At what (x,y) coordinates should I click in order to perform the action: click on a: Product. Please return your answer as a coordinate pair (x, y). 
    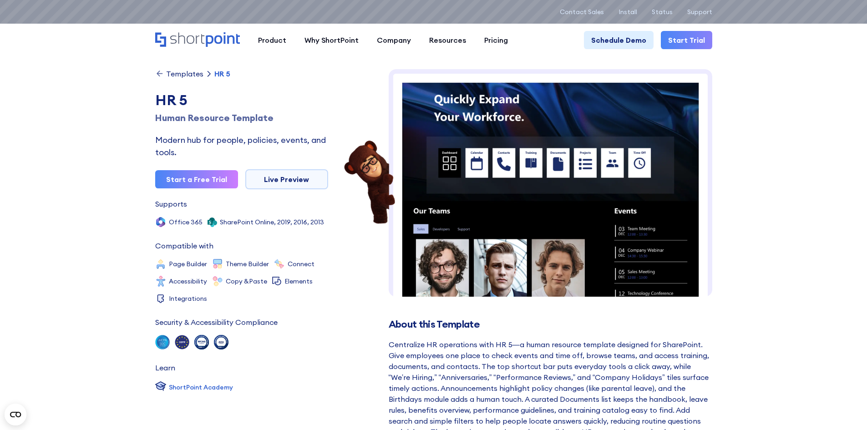
    Looking at the image, I should click on (272, 40).